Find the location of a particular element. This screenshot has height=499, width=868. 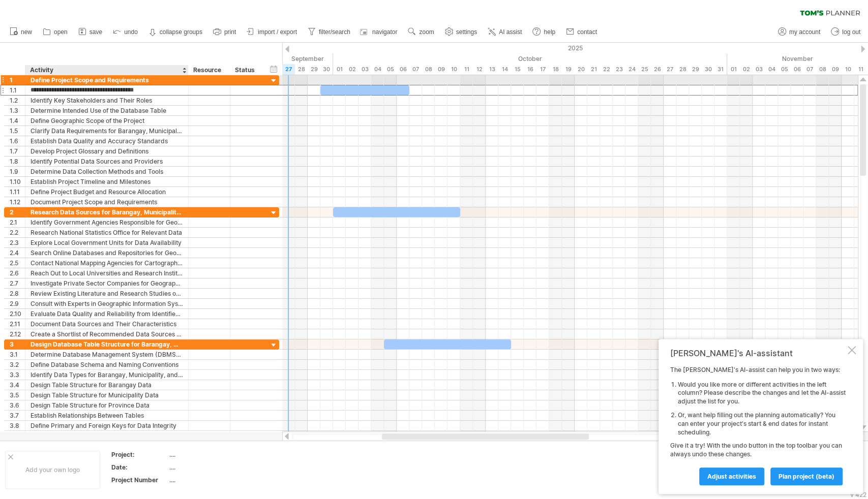

div: Friday, 3 October 2025 is located at coordinates (365, 69).